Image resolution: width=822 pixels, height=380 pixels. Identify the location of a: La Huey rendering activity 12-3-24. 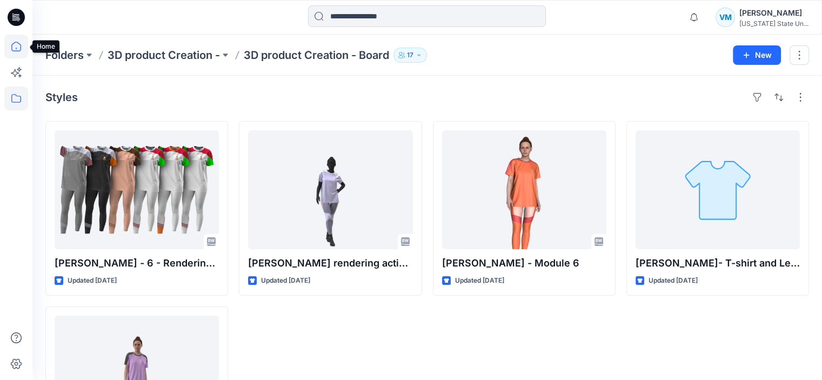
(330, 190).